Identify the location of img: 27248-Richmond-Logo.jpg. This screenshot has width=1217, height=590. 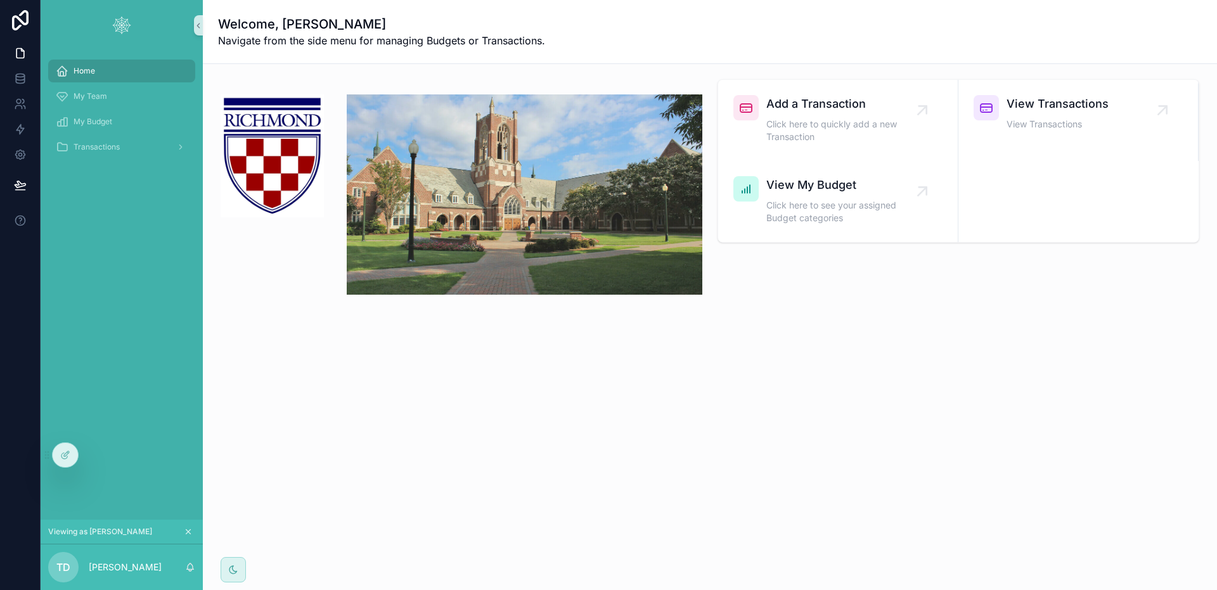
(272, 156).